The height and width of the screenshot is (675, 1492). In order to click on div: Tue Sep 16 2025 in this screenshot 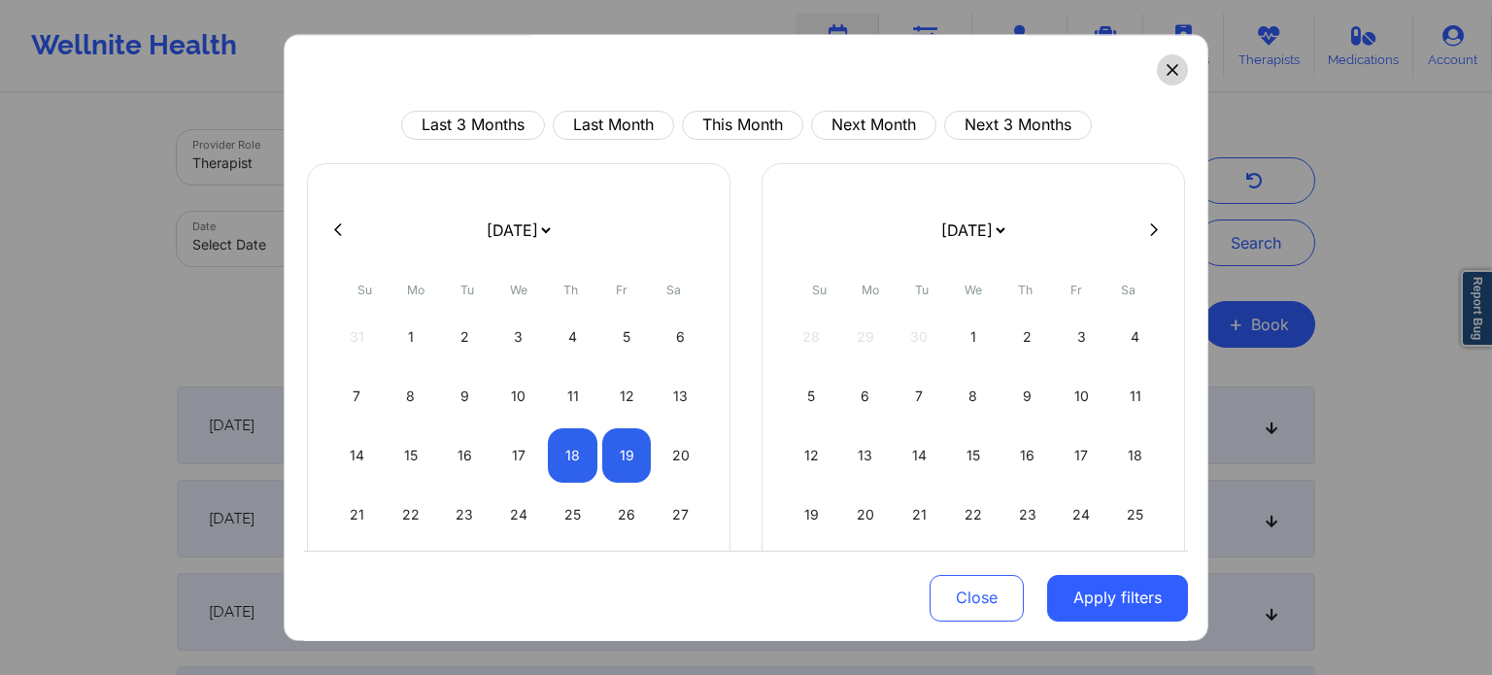, I will do `click(464, 456)`.